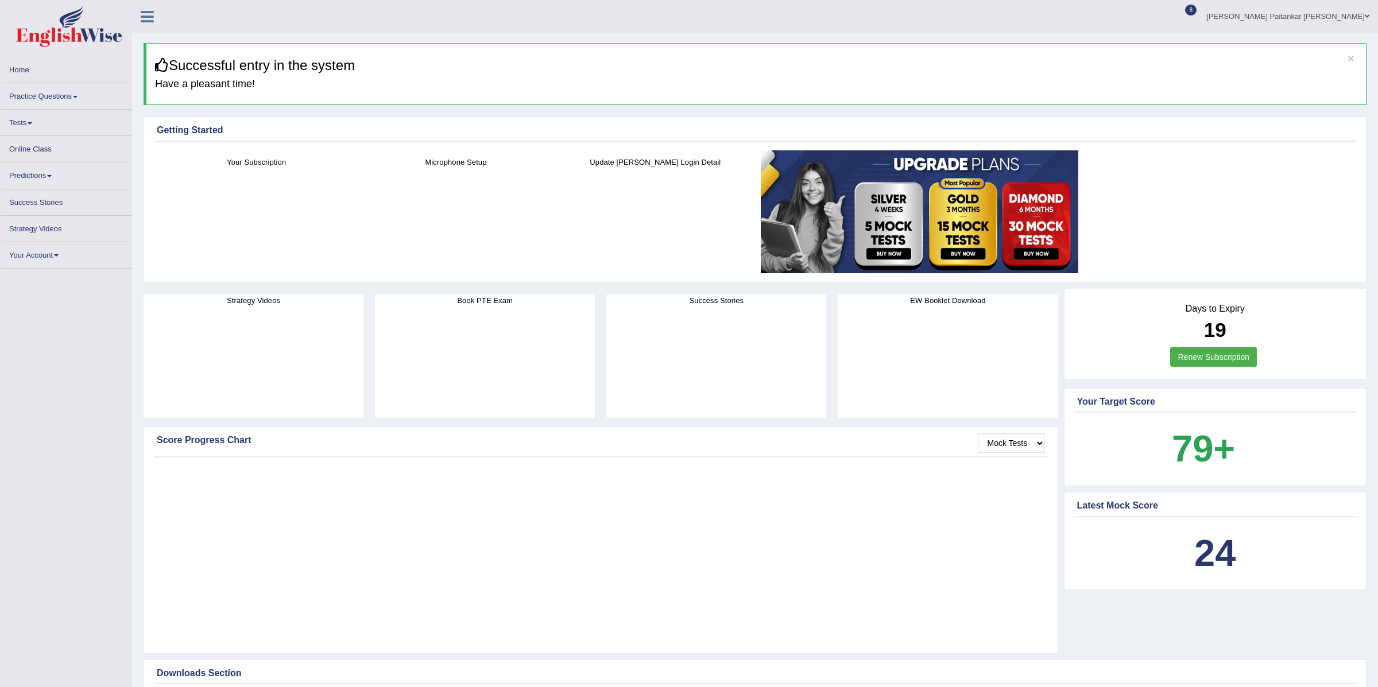 The image size is (1378, 687). Describe the element at coordinates (253, 300) in the screenshot. I see `h4: Strategy Videos` at that location.